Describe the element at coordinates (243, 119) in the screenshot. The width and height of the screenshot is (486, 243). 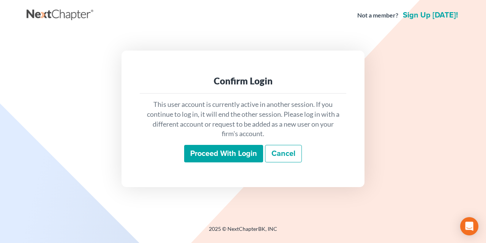
I see `p: This user account is currently active in another session. If you continue to log in, it will end ...` at that location.